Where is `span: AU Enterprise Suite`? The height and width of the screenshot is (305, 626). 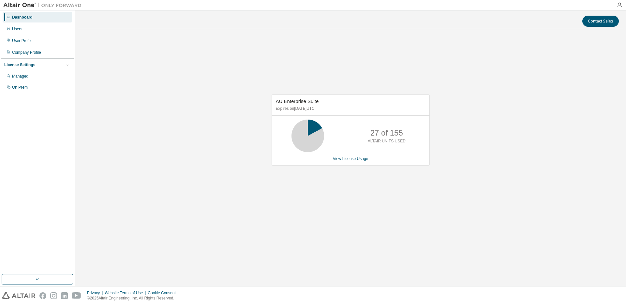 span: AU Enterprise Suite is located at coordinates (297, 101).